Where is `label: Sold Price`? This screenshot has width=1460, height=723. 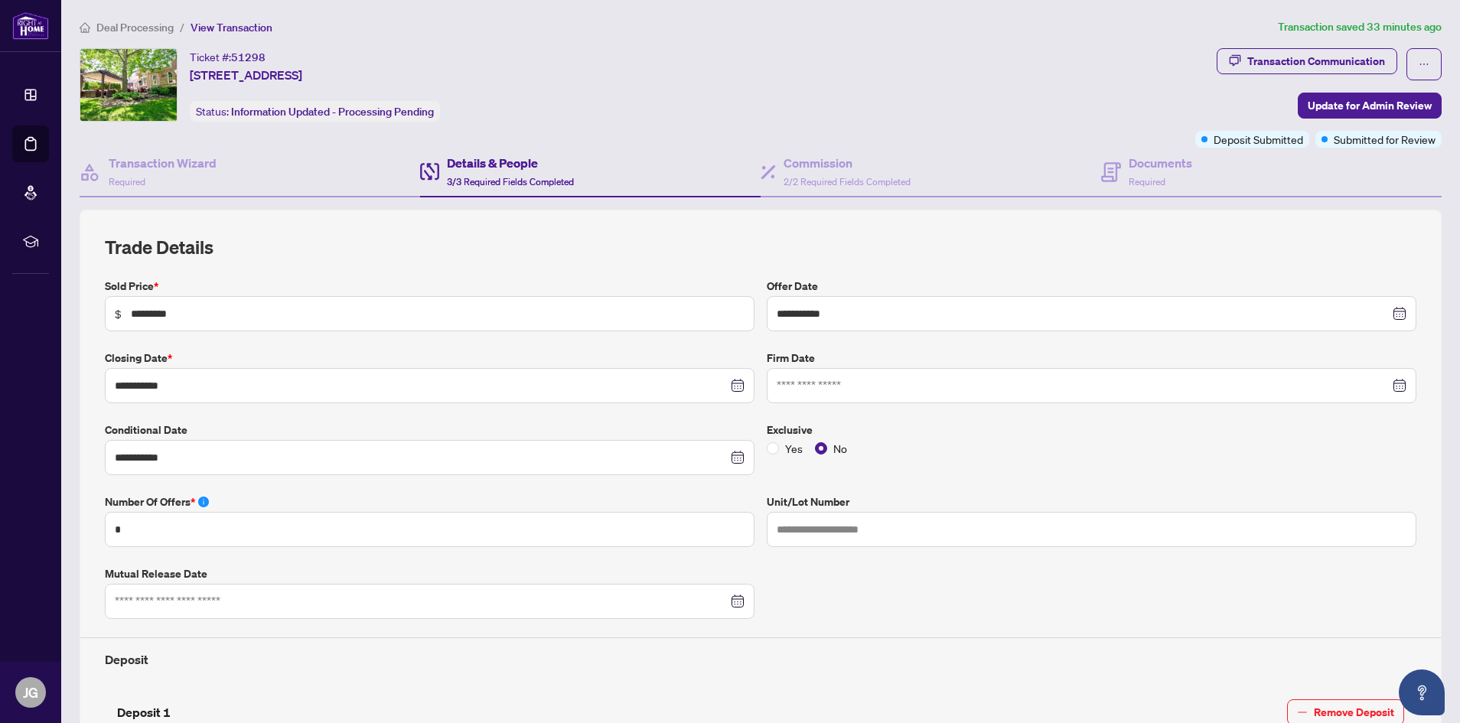 label: Sold Price is located at coordinates (429, 286).